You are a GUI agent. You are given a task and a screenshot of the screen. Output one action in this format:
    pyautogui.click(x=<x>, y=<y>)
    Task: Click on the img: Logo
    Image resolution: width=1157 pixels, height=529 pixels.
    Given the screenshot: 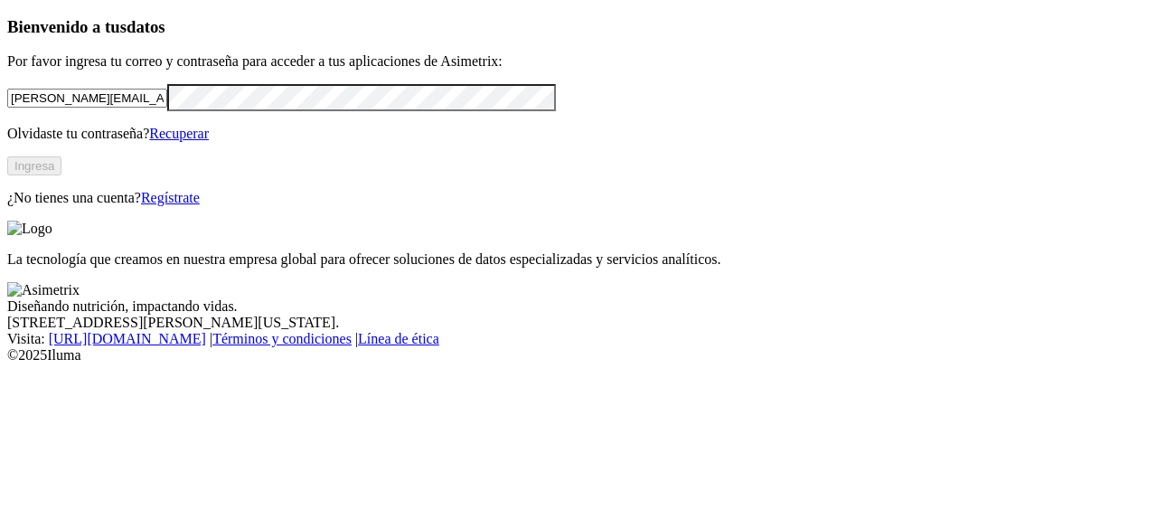 What is the action you would take?
    pyautogui.click(x=30, y=229)
    